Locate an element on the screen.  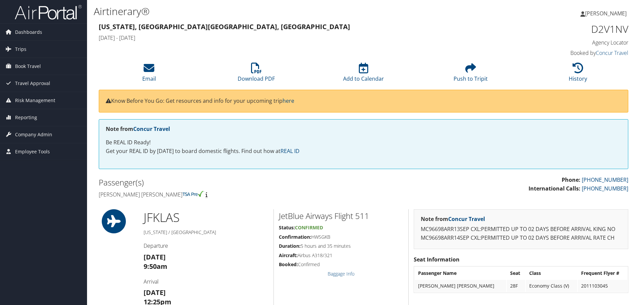
h5: 5 hours and 35 minutes is located at coordinates (341, 246).